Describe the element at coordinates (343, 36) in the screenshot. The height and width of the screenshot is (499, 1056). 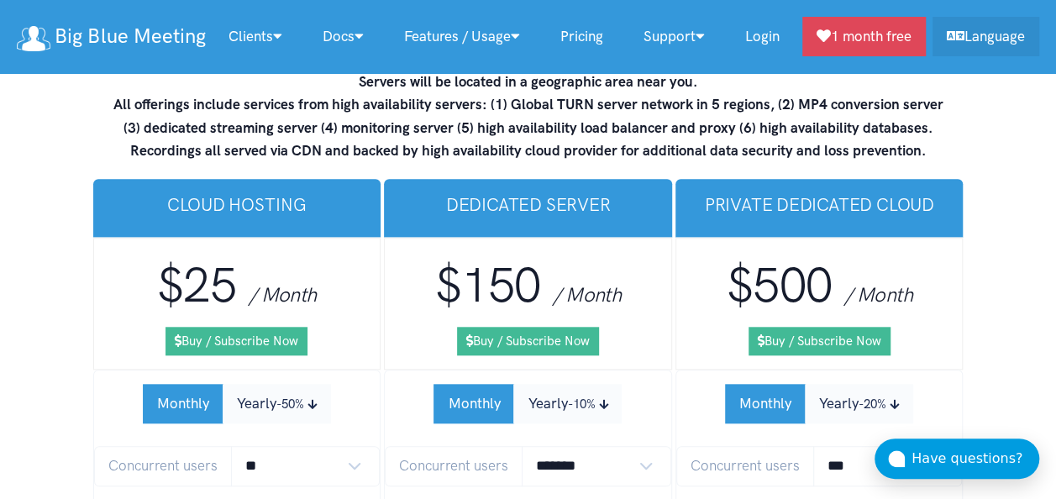
I see `a: Docs` at that location.